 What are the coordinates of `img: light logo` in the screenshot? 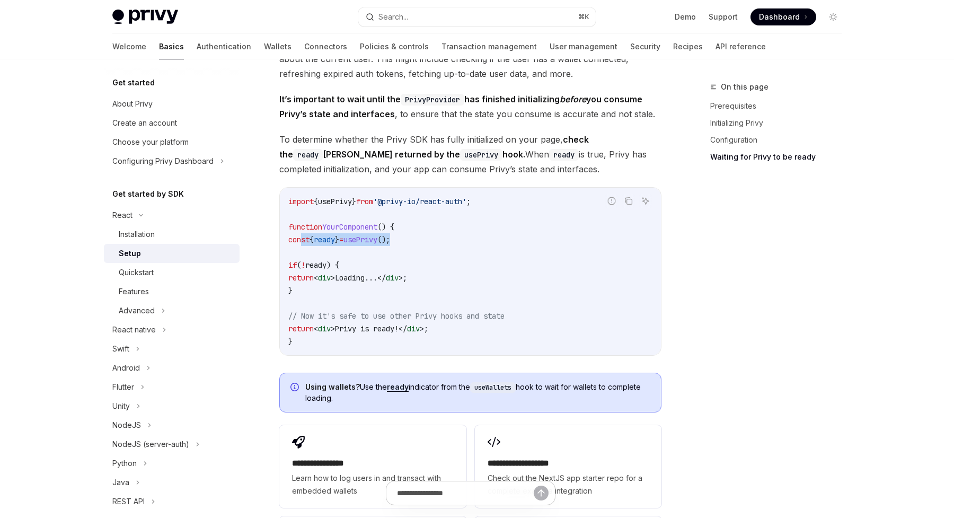 It's located at (145, 17).